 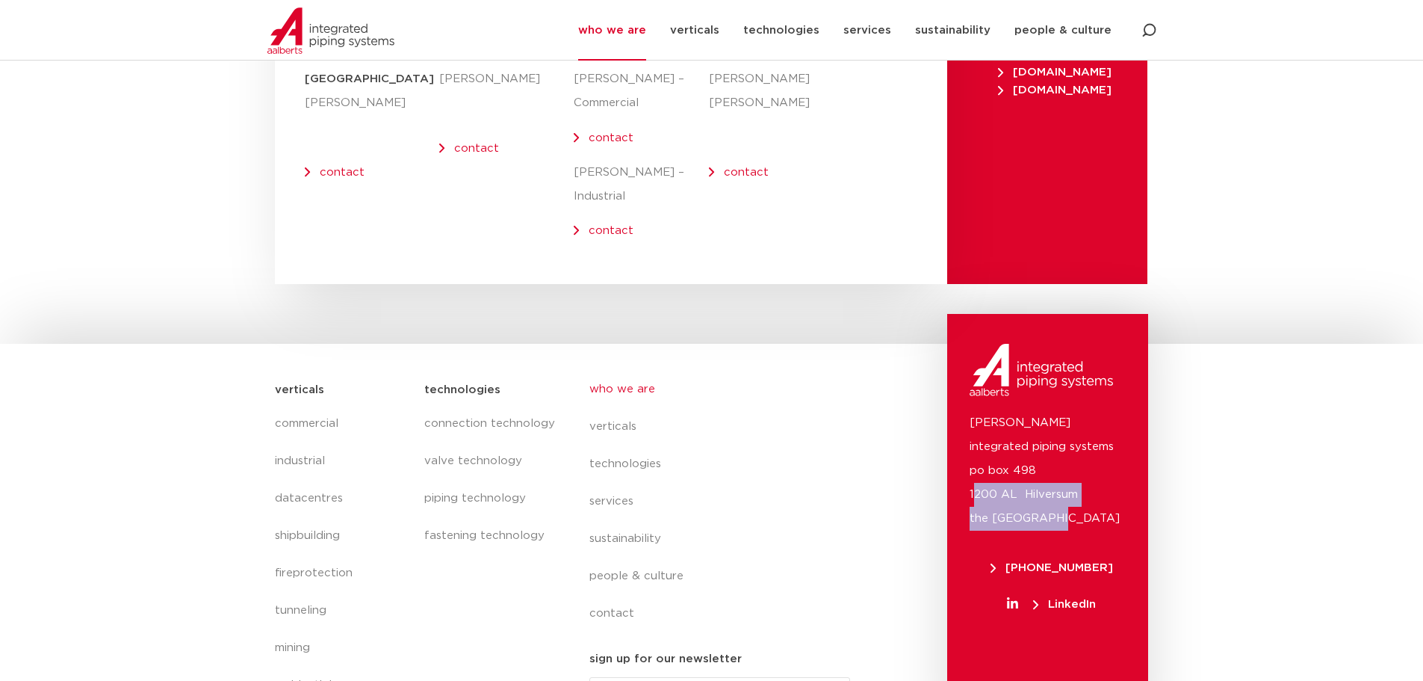 I want to click on a: connection technology, so click(x=492, y=424).